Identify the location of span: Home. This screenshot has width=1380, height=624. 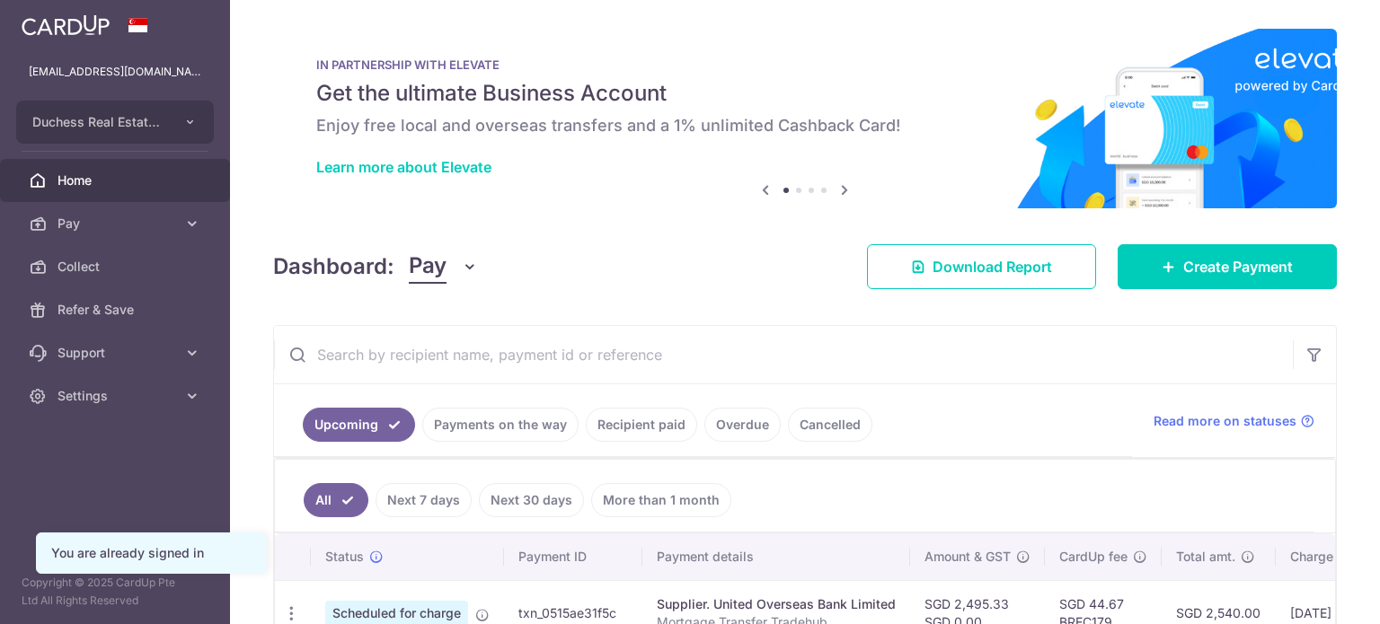
(117, 181).